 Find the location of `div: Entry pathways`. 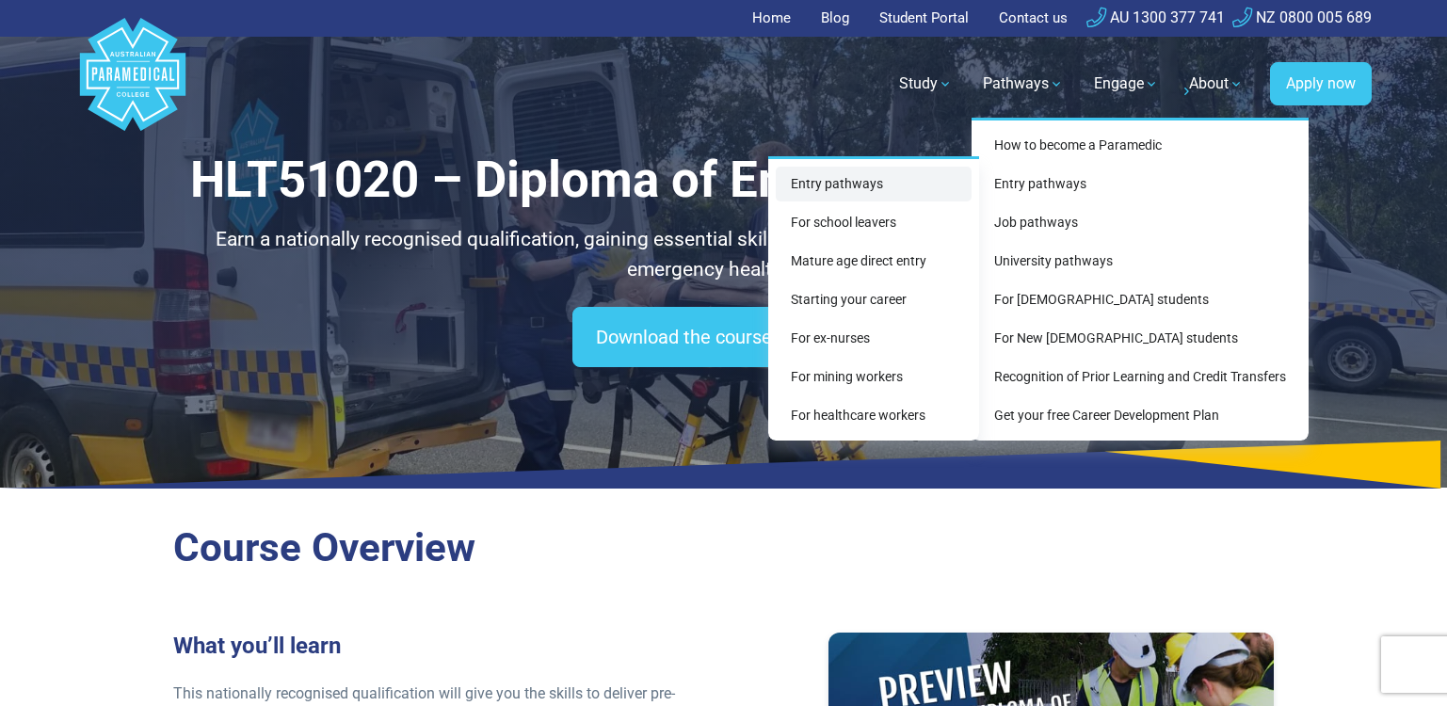

div: Entry pathways is located at coordinates (874, 298).